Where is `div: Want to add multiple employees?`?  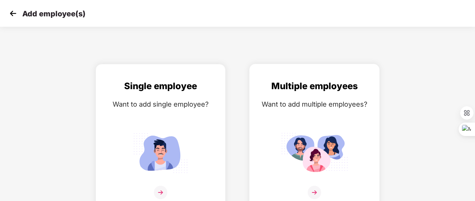 div: Want to add multiple employees? is located at coordinates (315, 104).